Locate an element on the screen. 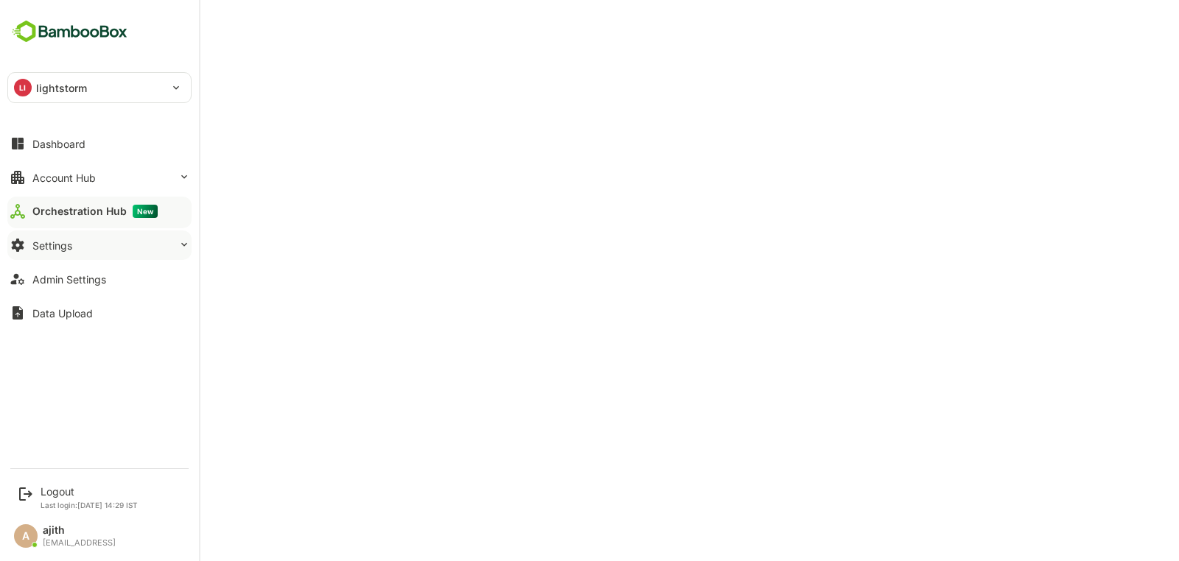 The image size is (1179, 561). button: Orchestration HubNew is located at coordinates (99, 211).